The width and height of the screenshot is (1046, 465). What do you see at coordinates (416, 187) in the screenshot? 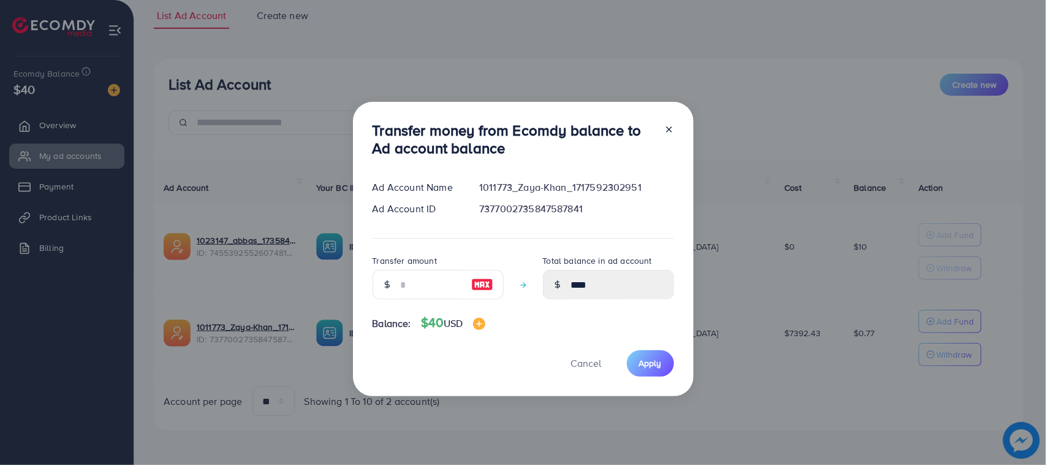
I see `div: Ad Account Name` at bounding box center [416, 187].